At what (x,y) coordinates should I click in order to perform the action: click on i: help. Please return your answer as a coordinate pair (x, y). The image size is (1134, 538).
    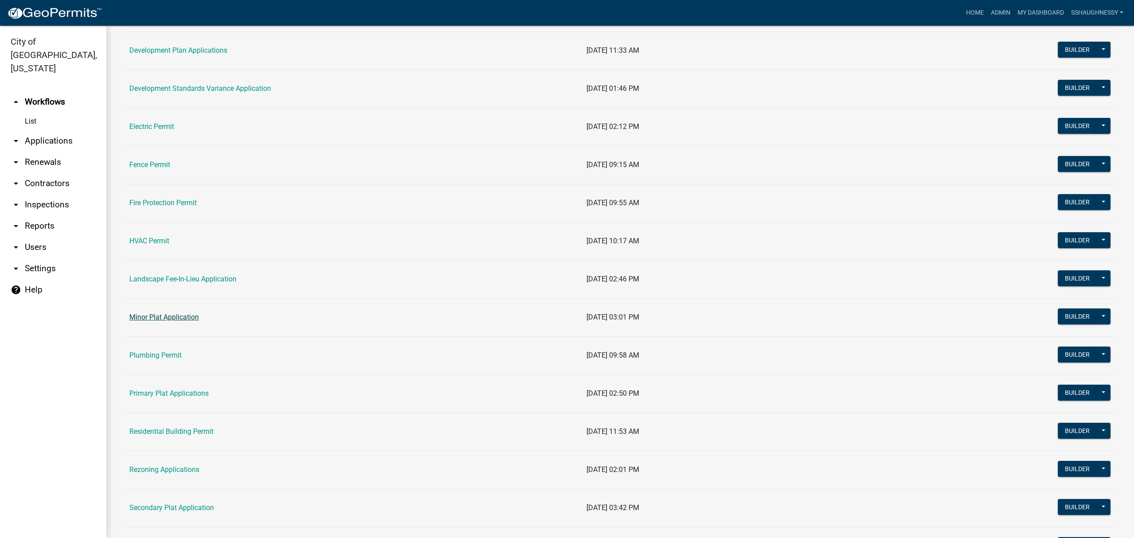
    Looking at the image, I should click on (16, 290).